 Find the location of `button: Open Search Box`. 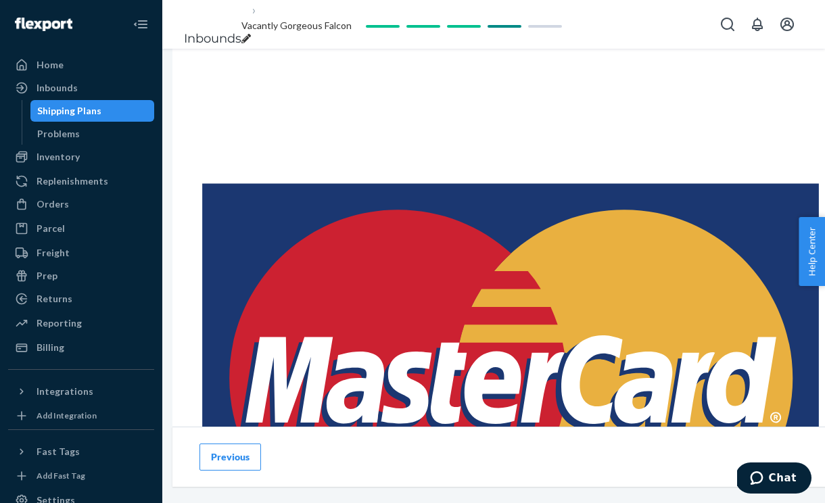

button: Open Search Box is located at coordinates (728, 24).